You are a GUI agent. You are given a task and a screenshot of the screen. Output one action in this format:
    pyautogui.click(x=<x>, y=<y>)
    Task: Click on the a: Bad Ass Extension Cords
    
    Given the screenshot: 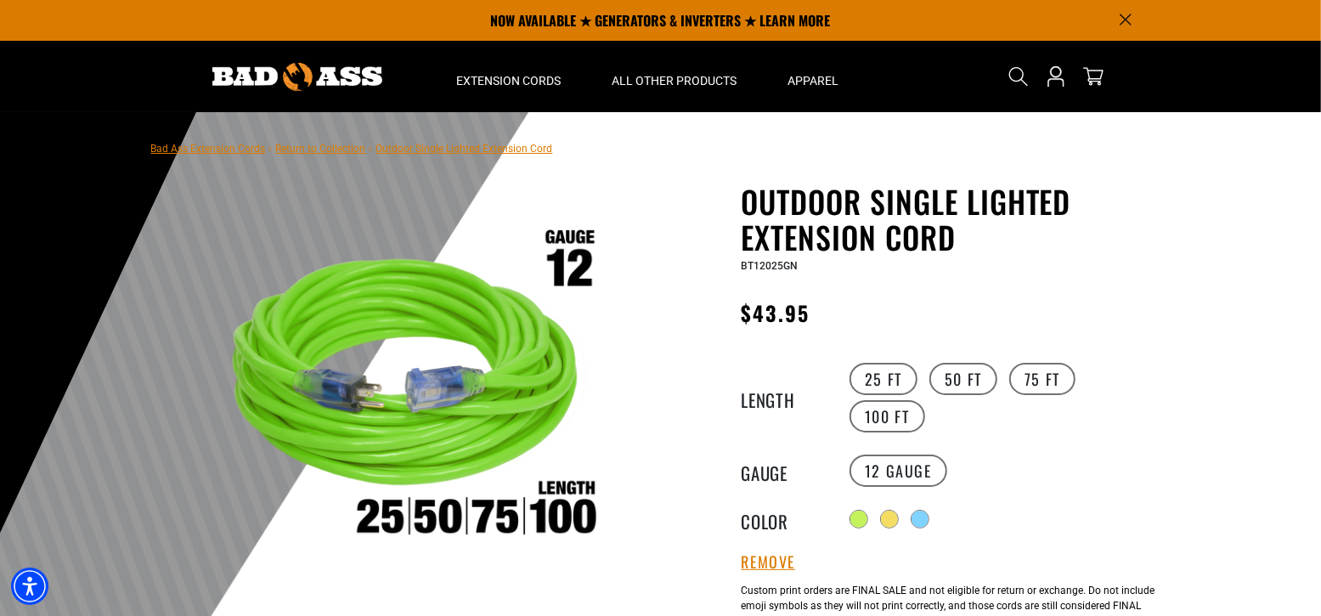 What is the action you would take?
    pyautogui.click(x=208, y=149)
    